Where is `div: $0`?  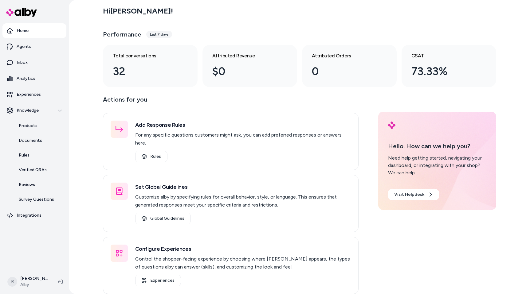 div: $0 is located at coordinates (245, 72).